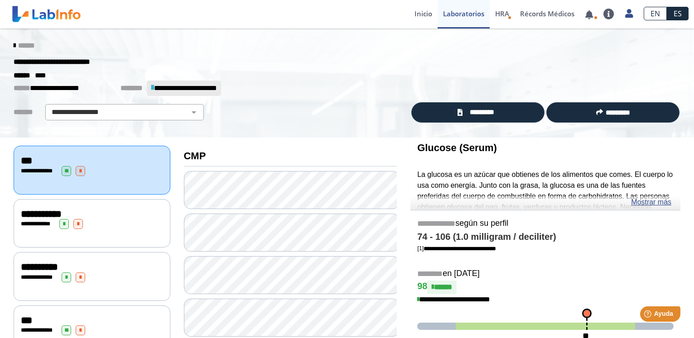  I want to click on b: Glucose (Serum), so click(457, 148).